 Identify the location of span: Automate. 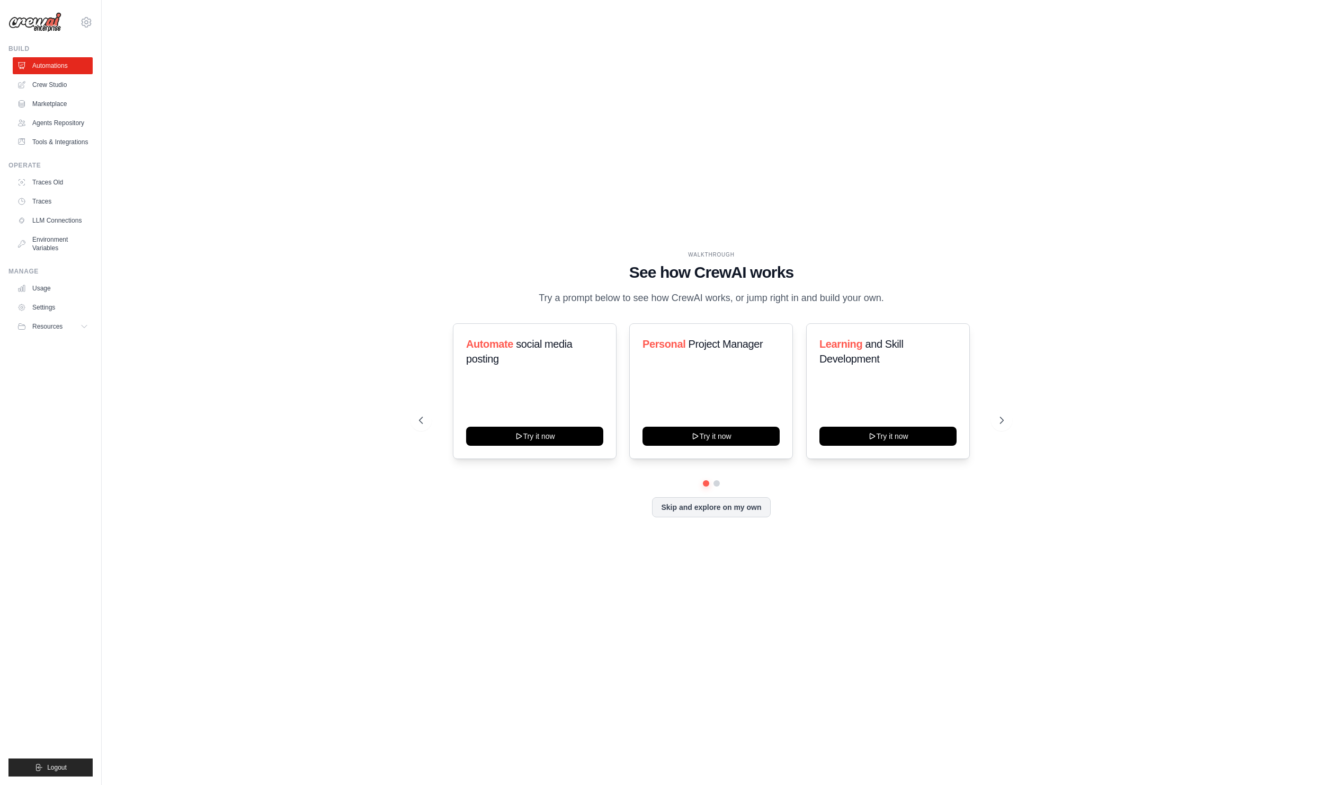
(490, 344).